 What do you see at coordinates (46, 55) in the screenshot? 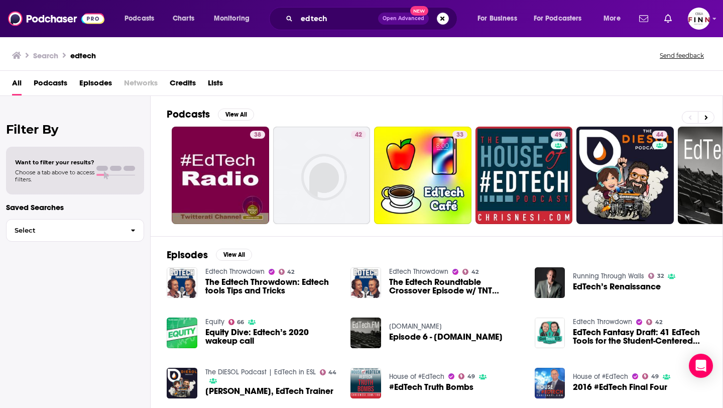
I see `h3: Search` at bounding box center [46, 55].